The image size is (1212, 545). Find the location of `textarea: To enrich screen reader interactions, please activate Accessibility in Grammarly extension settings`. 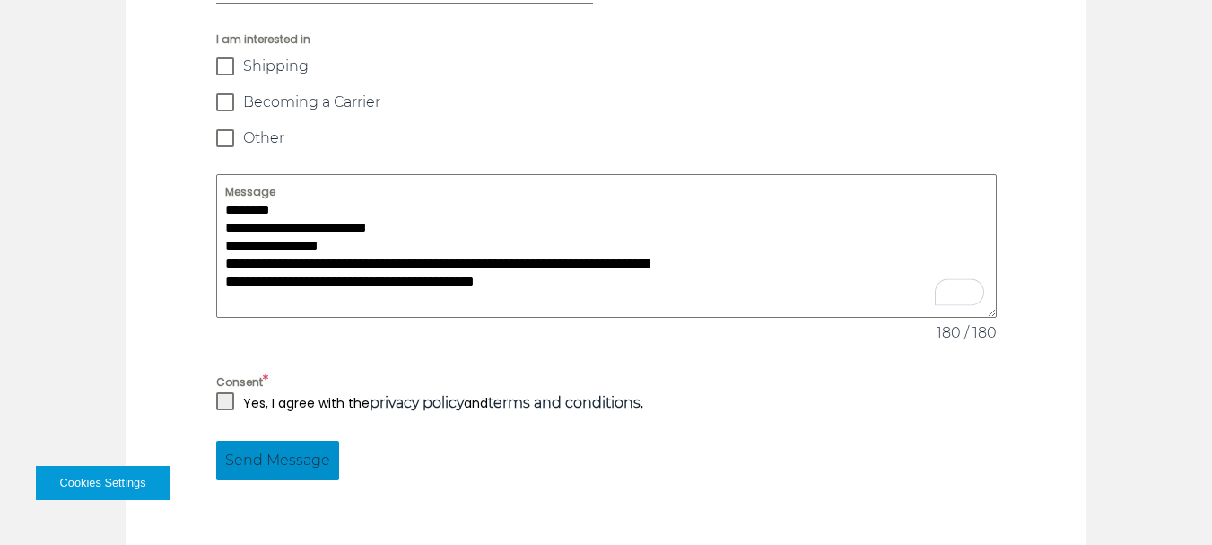

textarea: To enrich screen reader interactions, please activate Accessibility in Grammarly extension settings is located at coordinates (607, 246).